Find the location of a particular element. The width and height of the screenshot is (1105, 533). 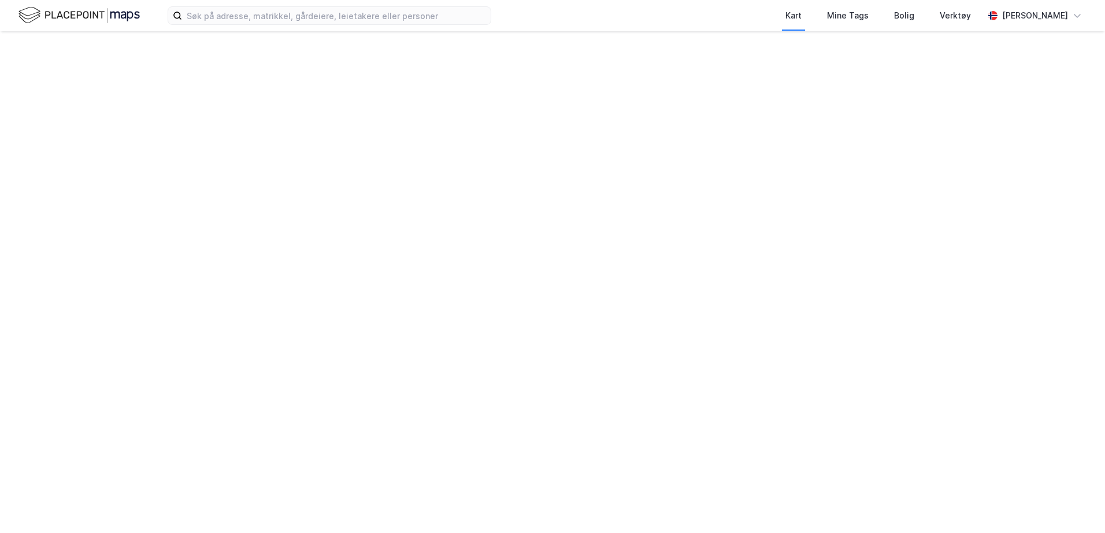

div: Bolig is located at coordinates (904, 16).